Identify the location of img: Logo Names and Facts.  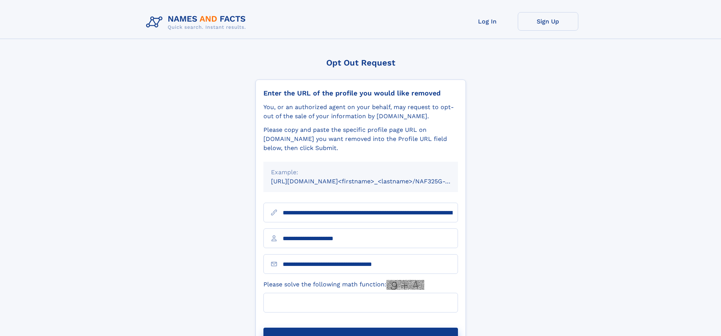
(198, 22).